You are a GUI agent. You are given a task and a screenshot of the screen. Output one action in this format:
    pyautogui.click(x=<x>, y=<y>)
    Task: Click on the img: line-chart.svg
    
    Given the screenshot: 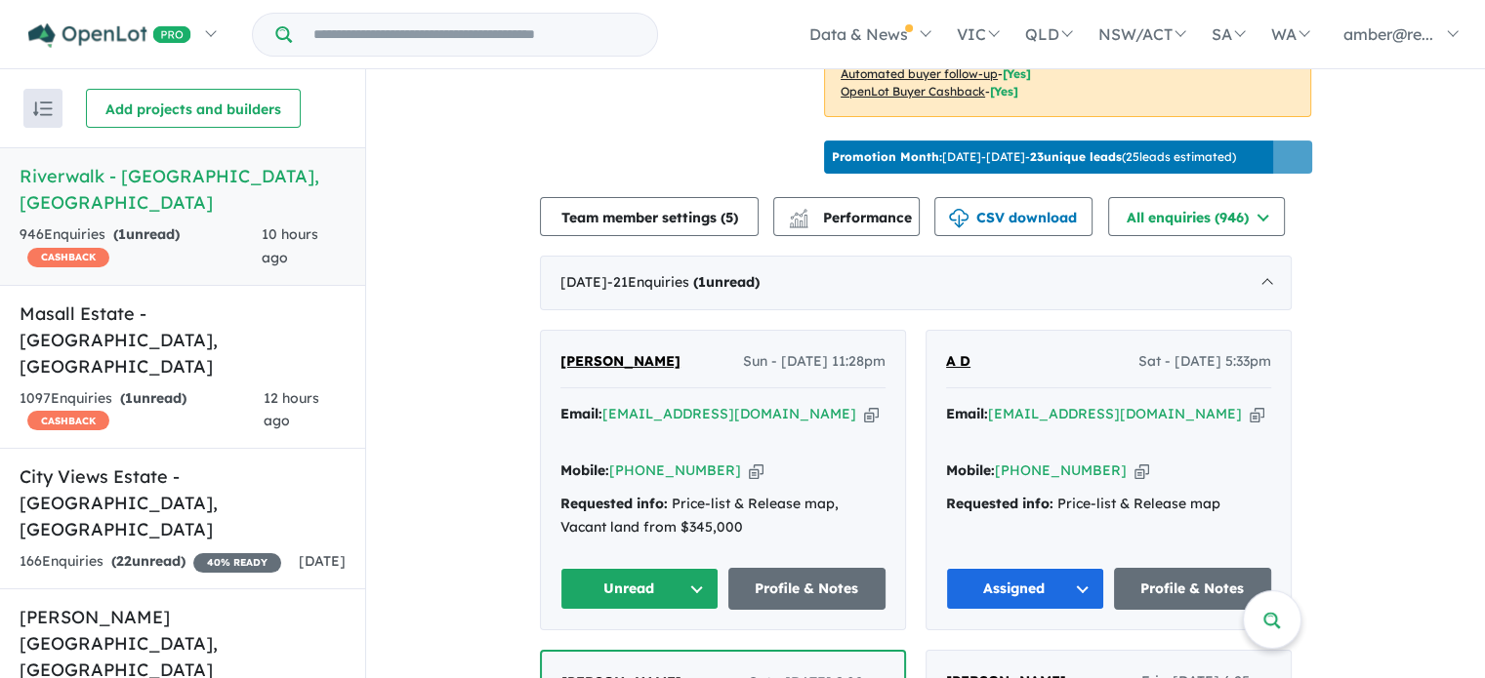 What is the action you would take?
    pyautogui.click(x=799, y=214)
    